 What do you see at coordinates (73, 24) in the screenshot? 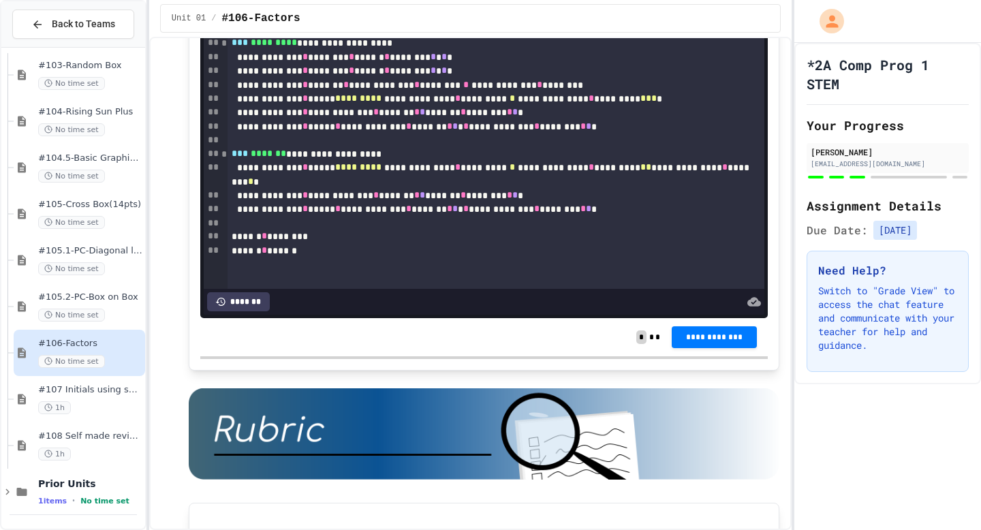
I see `button: Back to Teams` at bounding box center [73, 24].